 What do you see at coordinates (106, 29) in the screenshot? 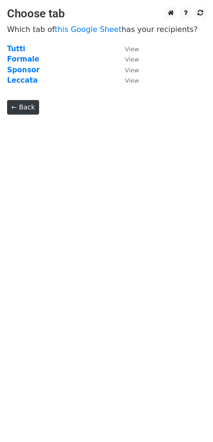
I see `p: Which tab of has your recipients?` at bounding box center [106, 29].